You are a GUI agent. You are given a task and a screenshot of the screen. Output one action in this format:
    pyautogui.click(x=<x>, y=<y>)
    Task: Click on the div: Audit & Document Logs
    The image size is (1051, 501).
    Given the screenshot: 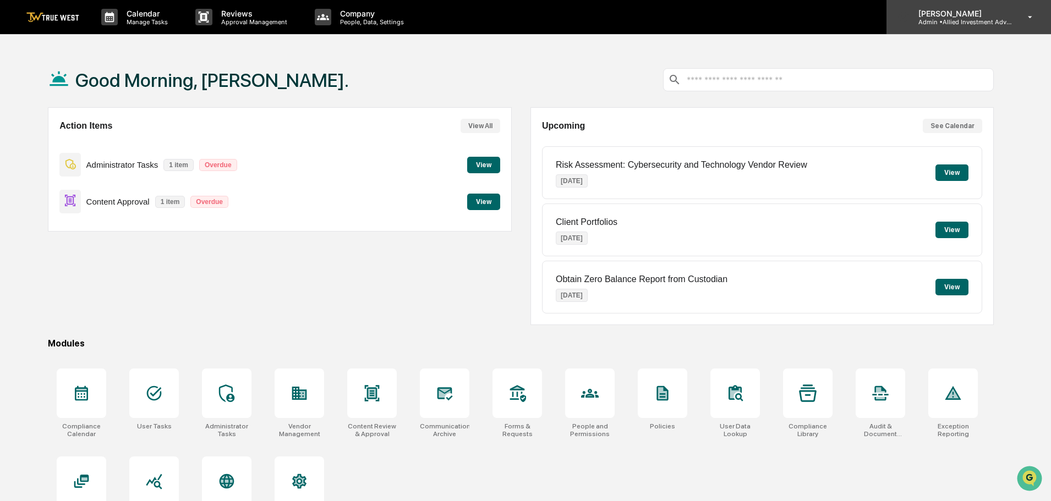 What is the action you would take?
    pyautogui.click(x=881, y=430)
    